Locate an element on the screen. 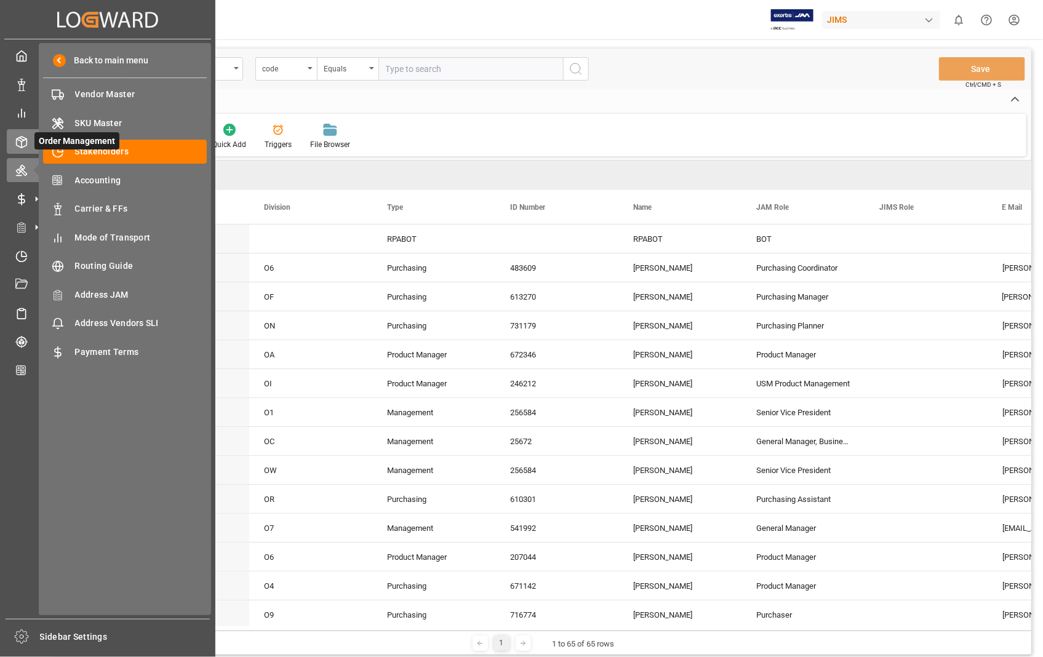 The height and width of the screenshot is (657, 1043). div: 672346 is located at coordinates (557, 354).